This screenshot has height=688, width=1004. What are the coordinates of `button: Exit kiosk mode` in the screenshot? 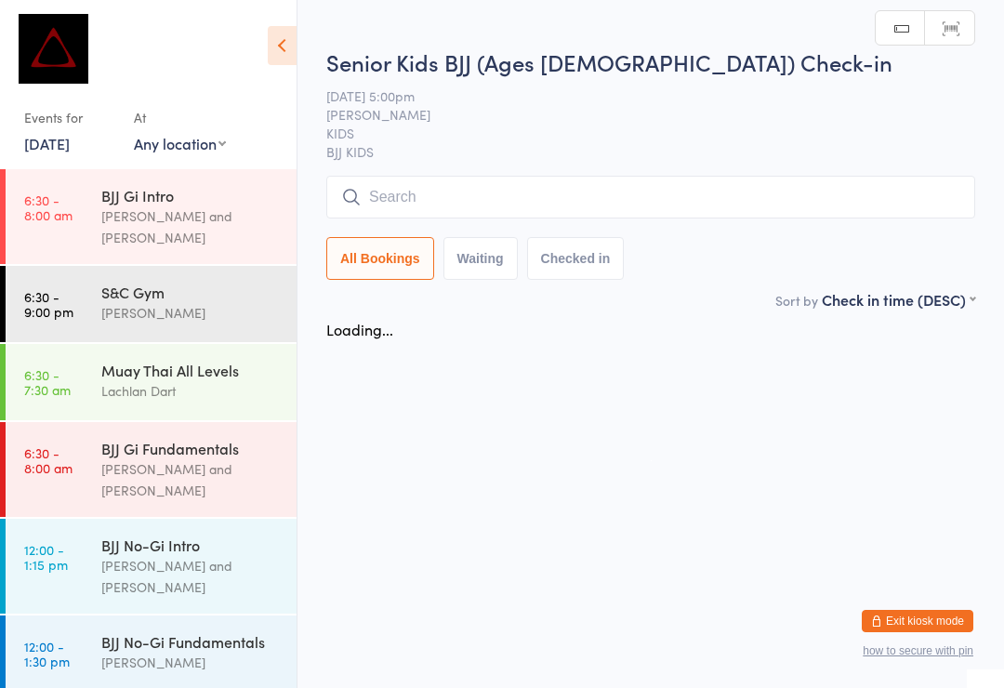 It's located at (918, 621).